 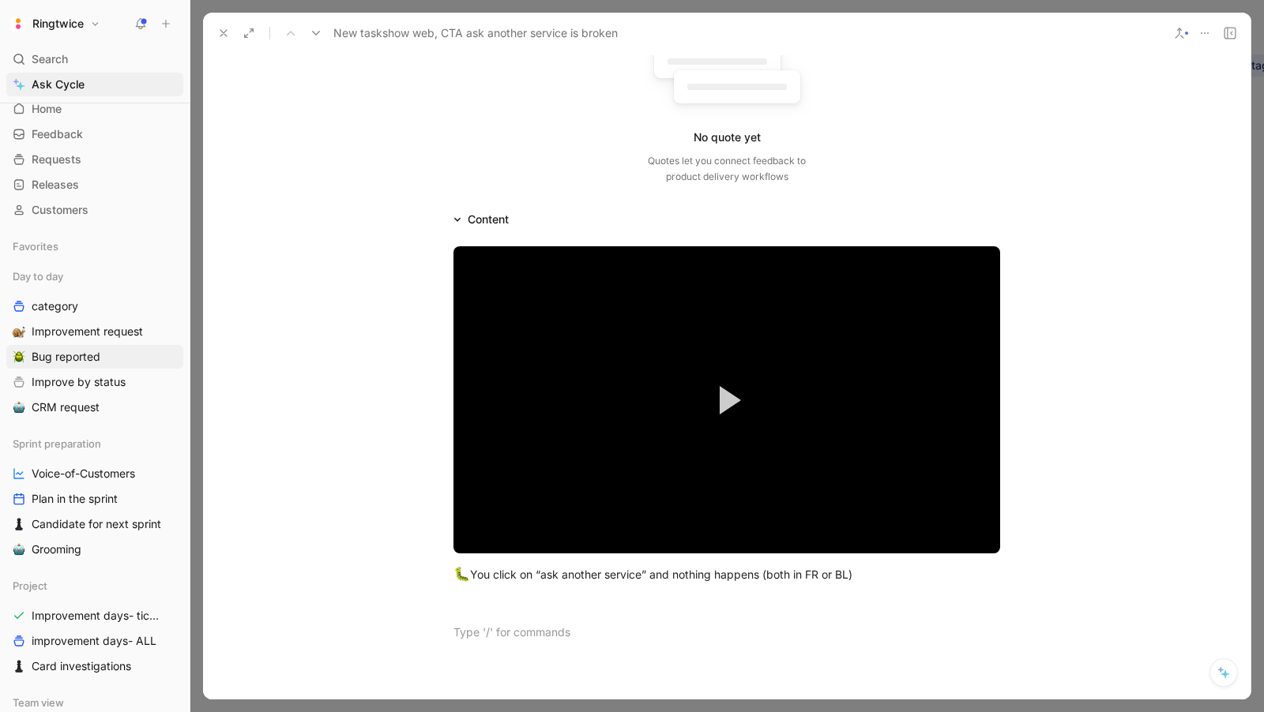 I want to click on span: New taskshow web, CTA ask another service is broken, so click(x=475, y=33).